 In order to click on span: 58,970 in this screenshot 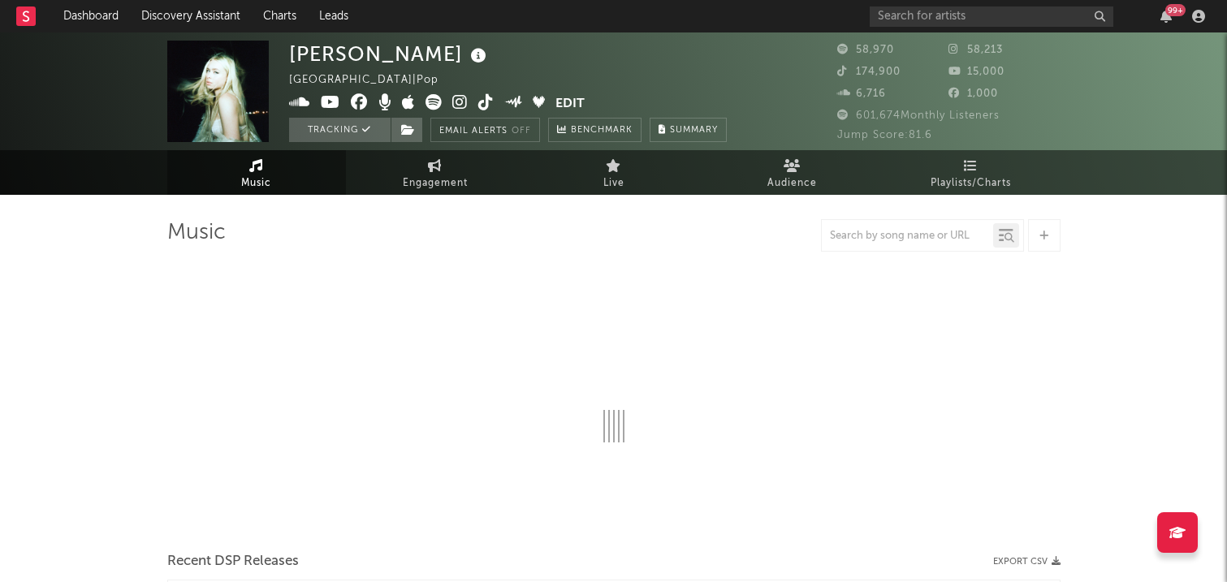, I will do `click(866, 50)`.